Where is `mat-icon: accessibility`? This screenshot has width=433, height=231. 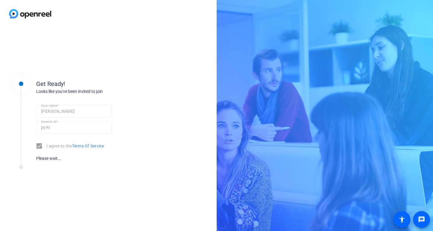 mat-icon: accessibility is located at coordinates (402, 219).